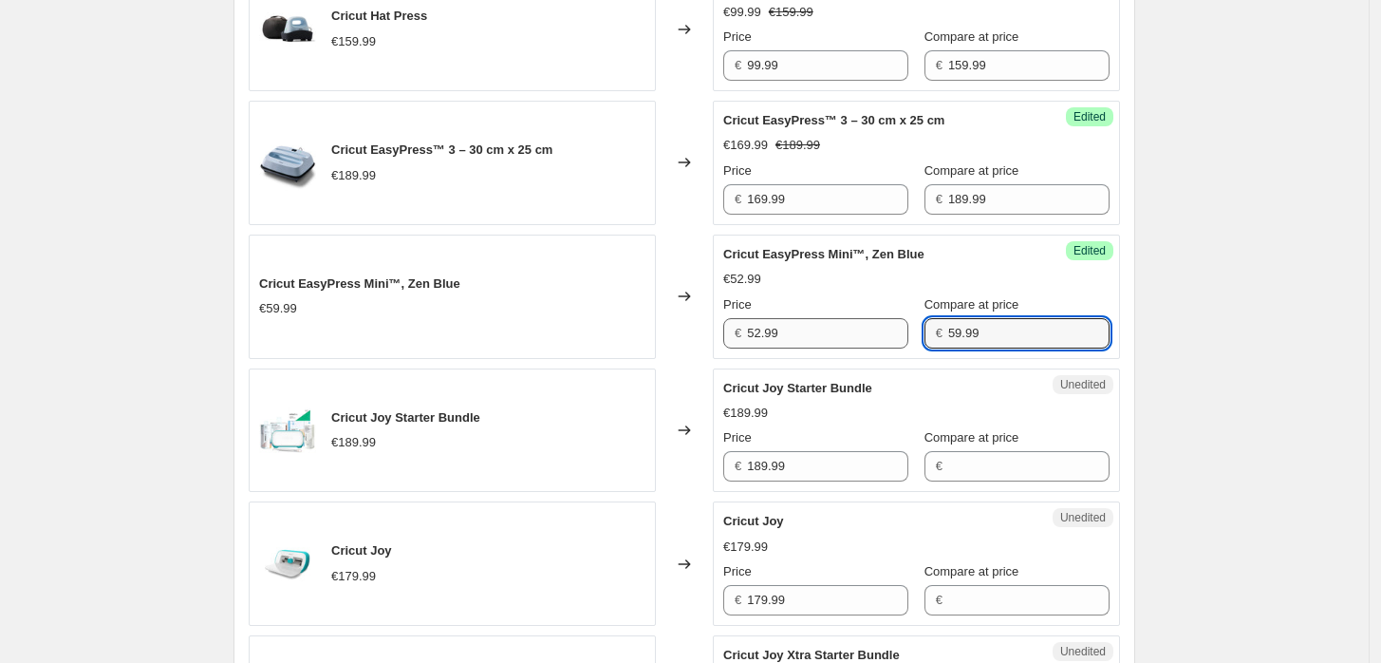  What do you see at coordinates (797, 145) in the screenshot?
I see `strike: €189.99` at bounding box center [797, 145].